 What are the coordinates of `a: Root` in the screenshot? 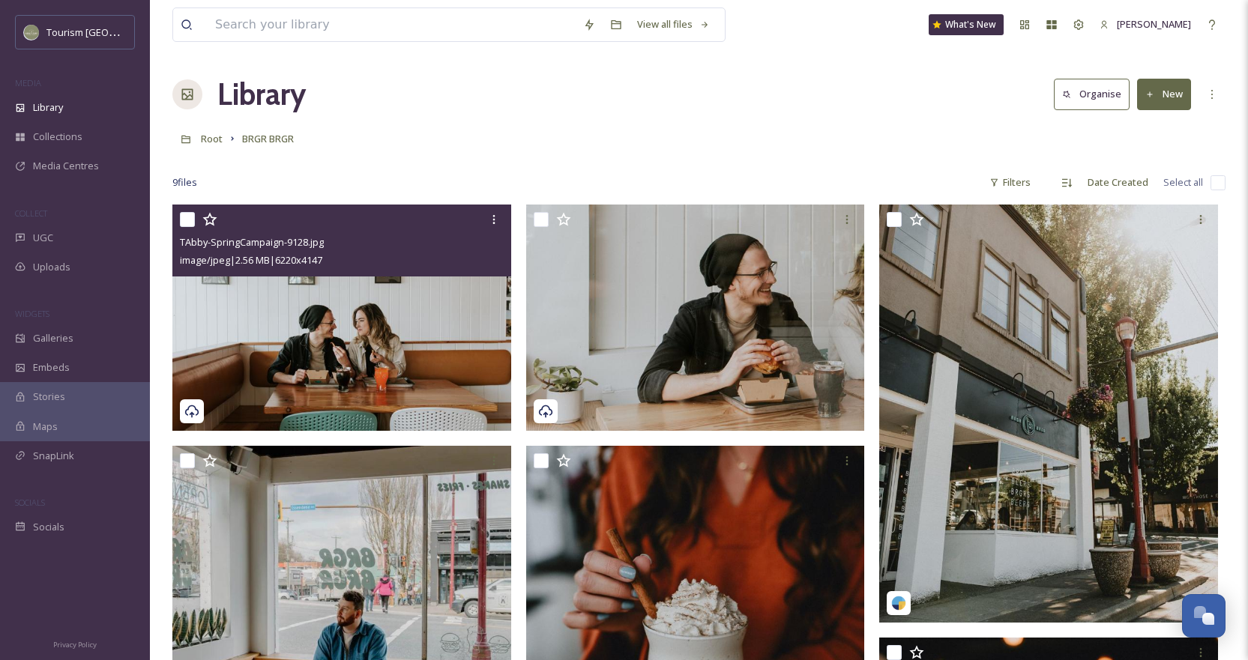 It's located at (211, 139).